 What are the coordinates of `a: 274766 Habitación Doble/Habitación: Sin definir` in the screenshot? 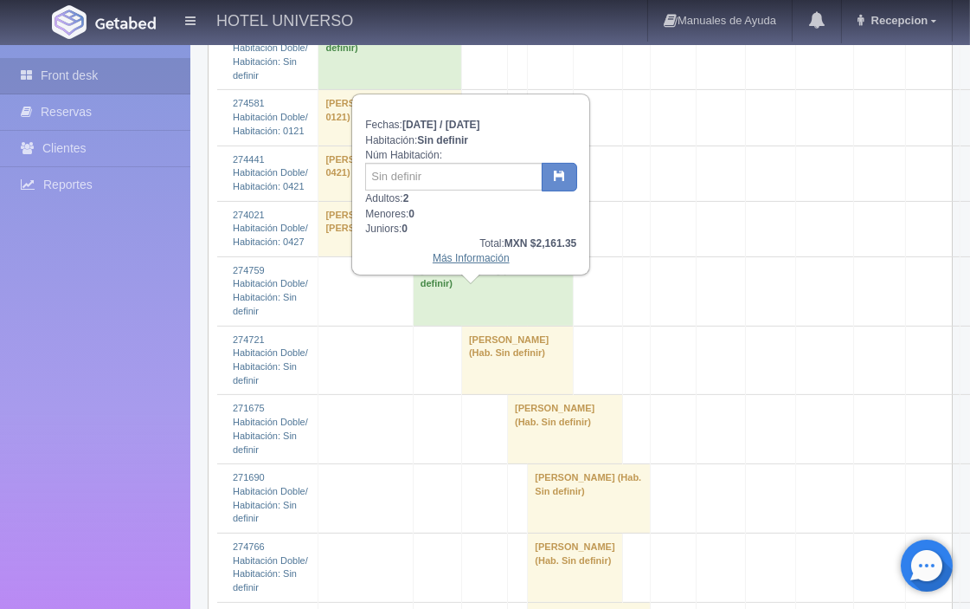 It's located at (270, 566).